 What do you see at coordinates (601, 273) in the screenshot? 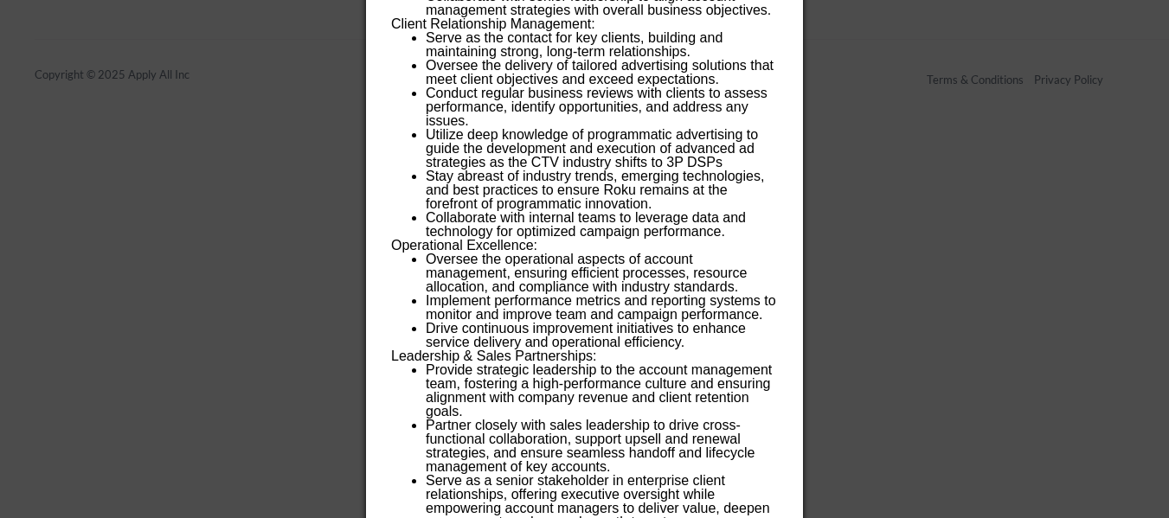
I see `li: Oversee the operational aspects of account management, ensuring efficient processes, resource all...` at bounding box center [601, 273].